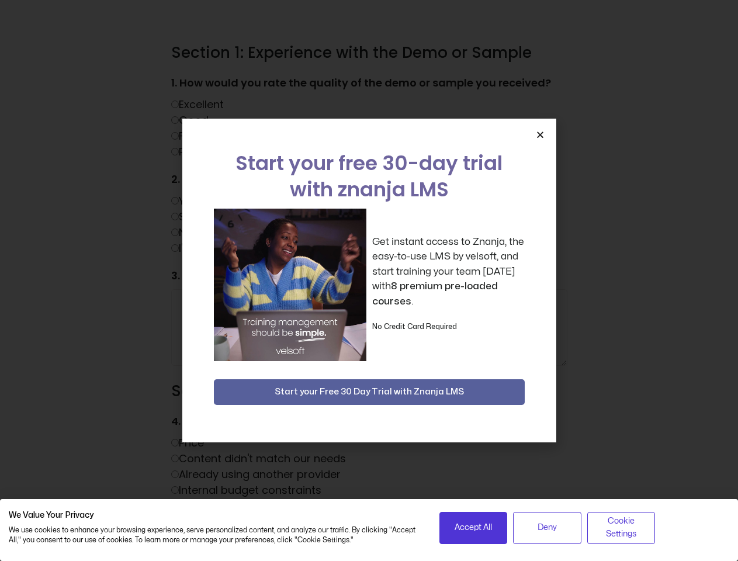 This screenshot has height=561, width=738. I want to click on span: Cookie Settings, so click(621, 528).